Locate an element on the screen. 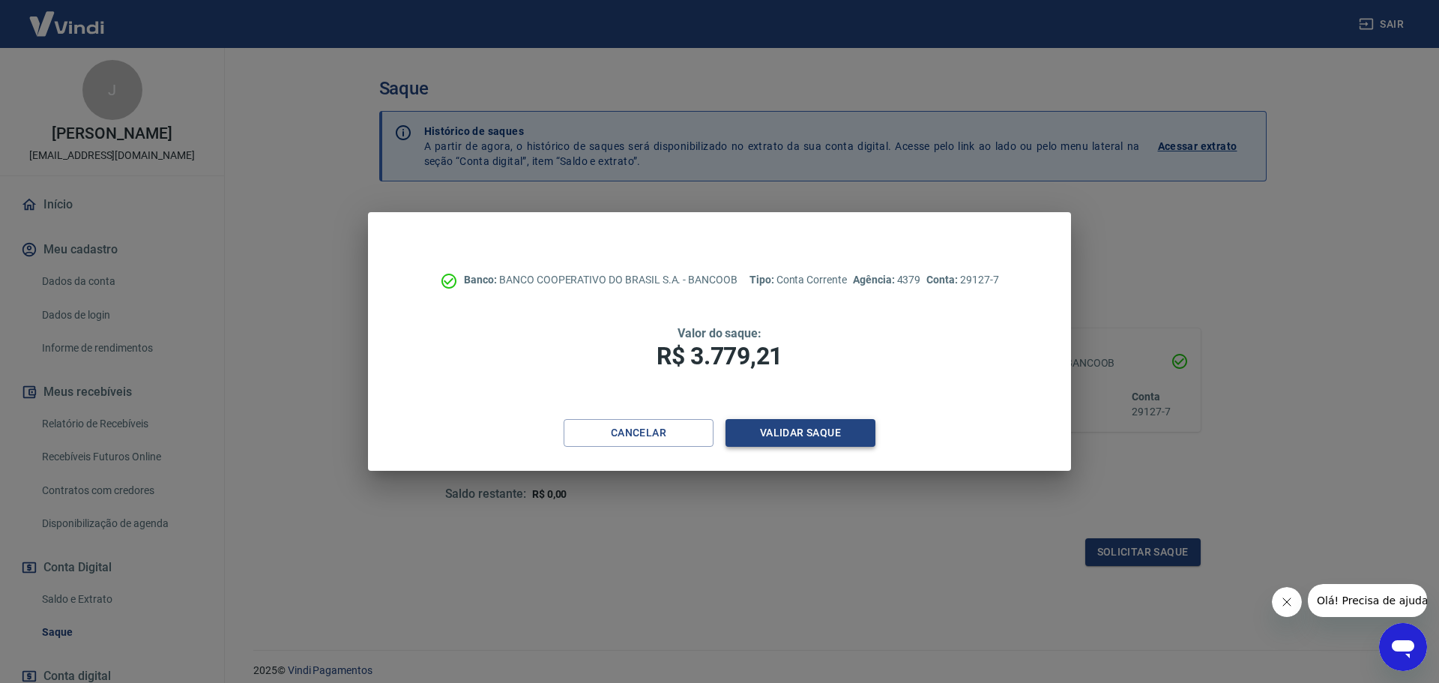  span: Conta: is located at coordinates (943, 280).